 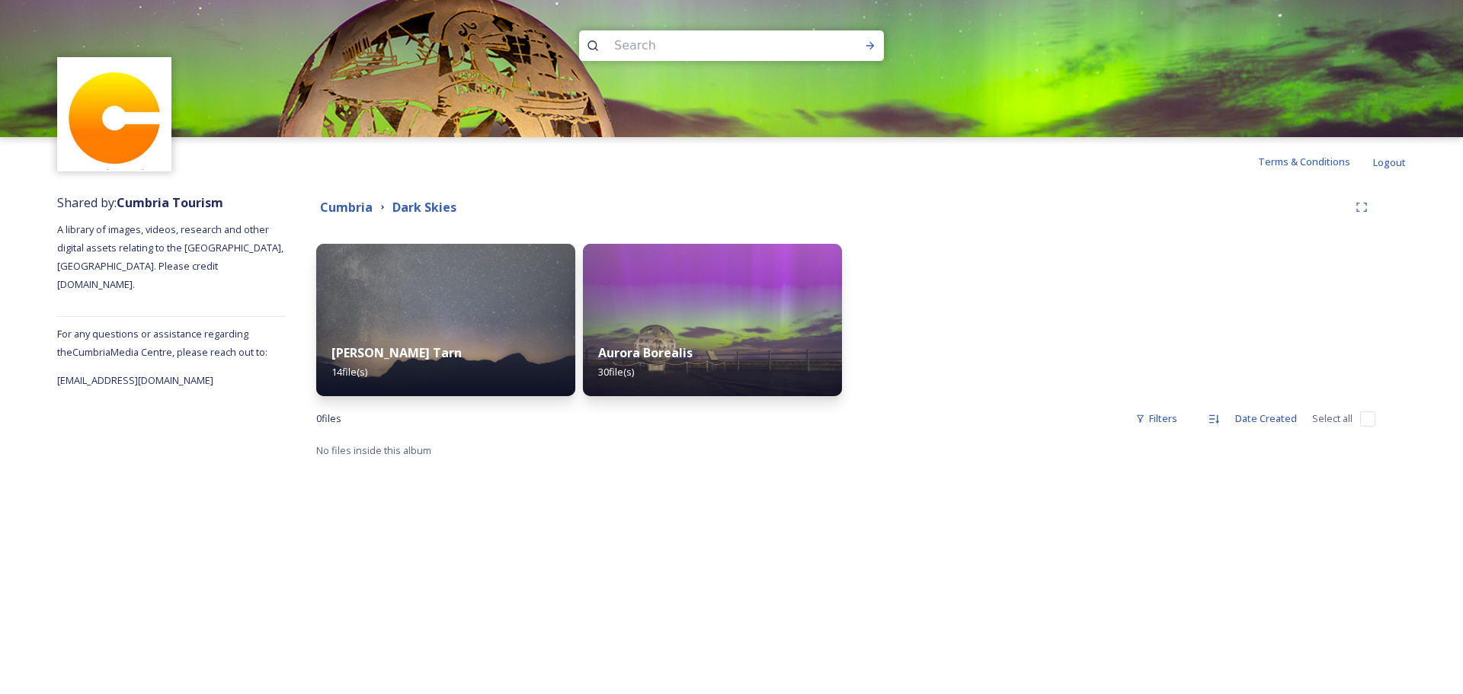 What do you see at coordinates (616, 372) in the screenshot?
I see `span: 30 file(s)` at bounding box center [616, 372].